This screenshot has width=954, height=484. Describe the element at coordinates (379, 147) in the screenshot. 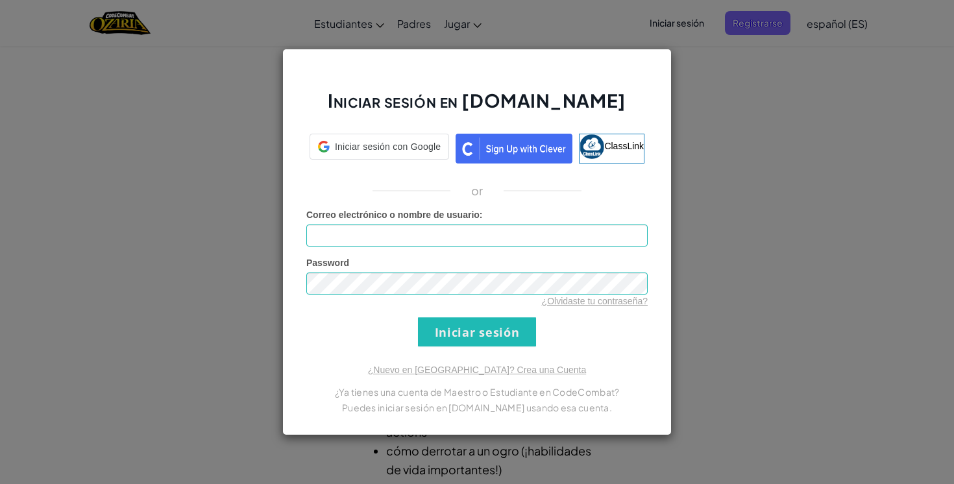

I see `div: Iniciar sesión con Google` at that location.